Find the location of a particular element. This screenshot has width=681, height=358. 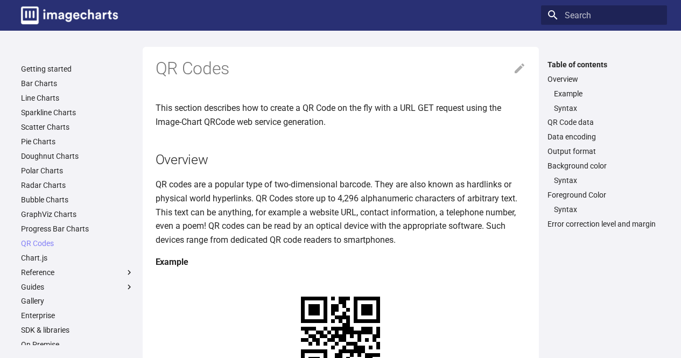

label: Guides is located at coordinates (78, 287).